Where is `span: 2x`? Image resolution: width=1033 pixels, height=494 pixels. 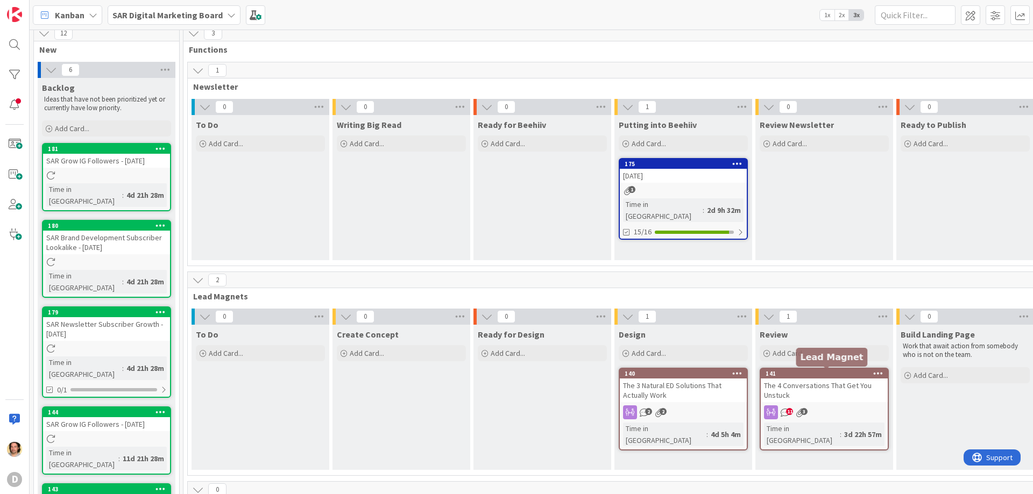
span: 2x is located at coordinates (841, 15).